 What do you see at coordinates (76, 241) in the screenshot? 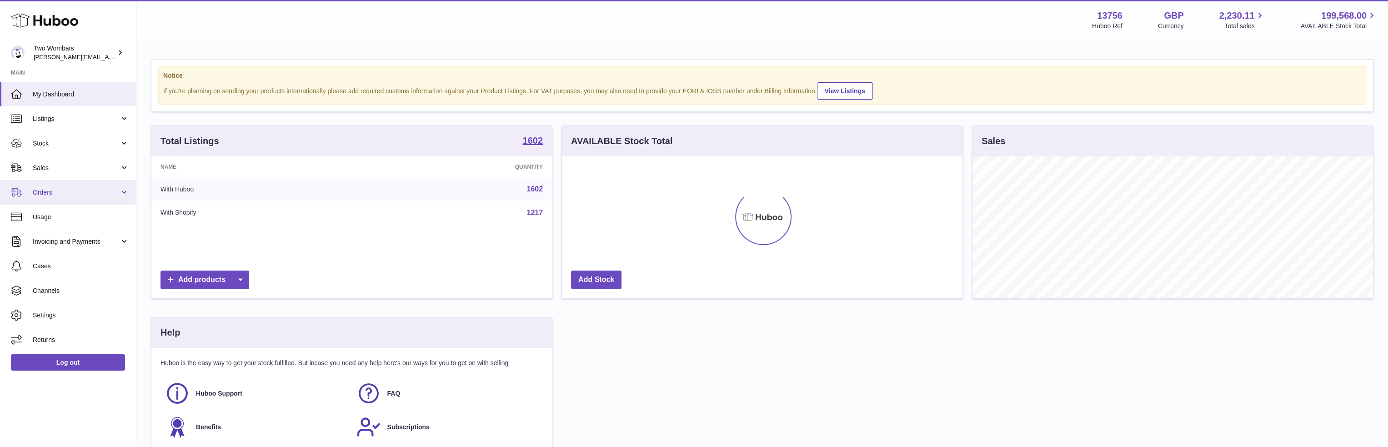
I see `span: Invoicing and Payments` at bounding box center [76, 241].